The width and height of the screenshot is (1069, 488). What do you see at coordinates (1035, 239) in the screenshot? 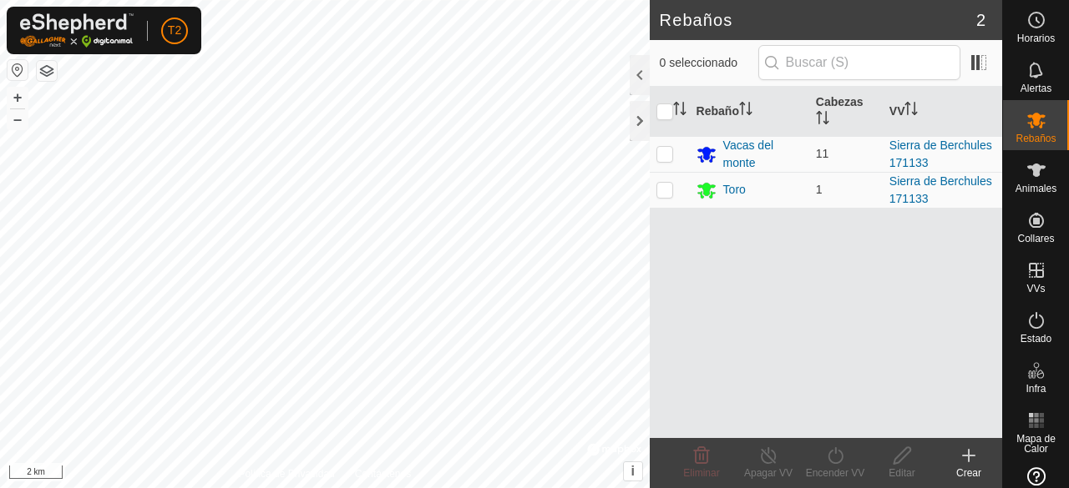
I see `span: Collares` at bounding box center [1035, 239].